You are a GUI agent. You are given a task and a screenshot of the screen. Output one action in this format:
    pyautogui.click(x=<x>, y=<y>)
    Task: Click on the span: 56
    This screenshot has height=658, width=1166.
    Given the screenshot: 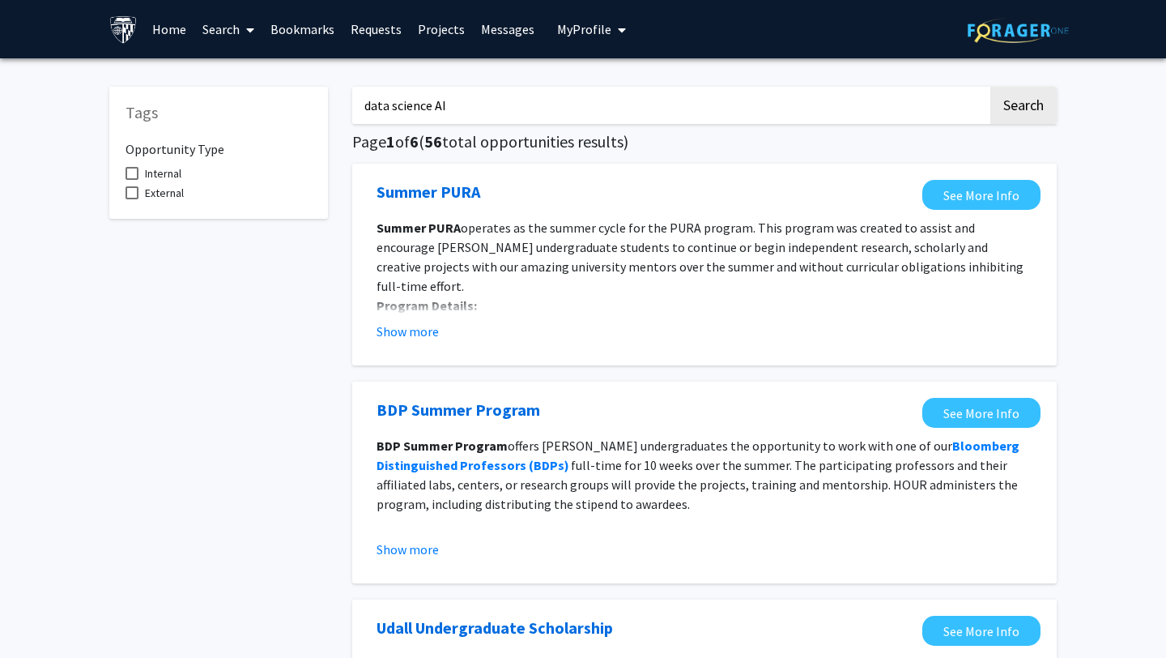 What is the action you would take?
    pyautogui.click(x=433, y=141)
    